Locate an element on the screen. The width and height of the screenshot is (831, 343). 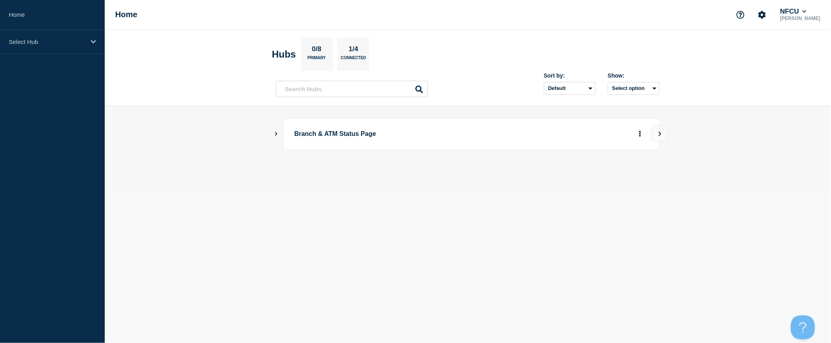
button: Select option is located at coordinates (634, 88).